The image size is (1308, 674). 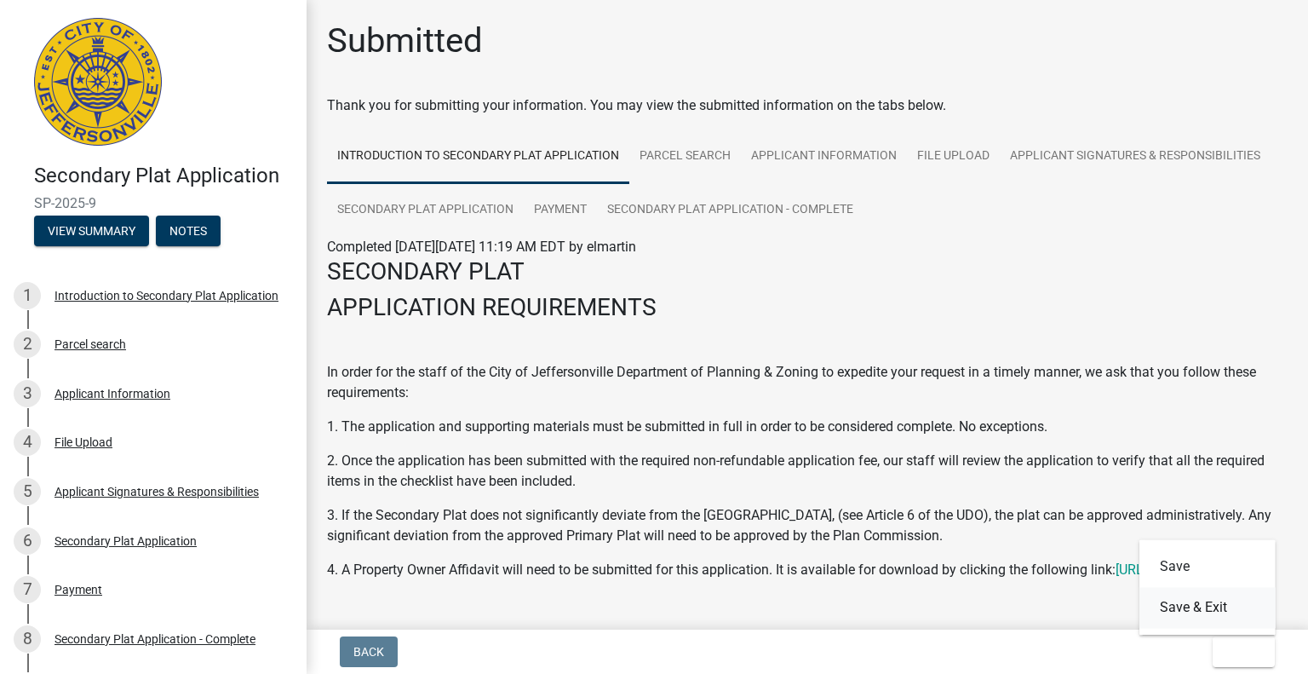 What do you see at coordinates (369, 652) in the screenshot?
I see `span: Back` at bounding box center [369, 652].